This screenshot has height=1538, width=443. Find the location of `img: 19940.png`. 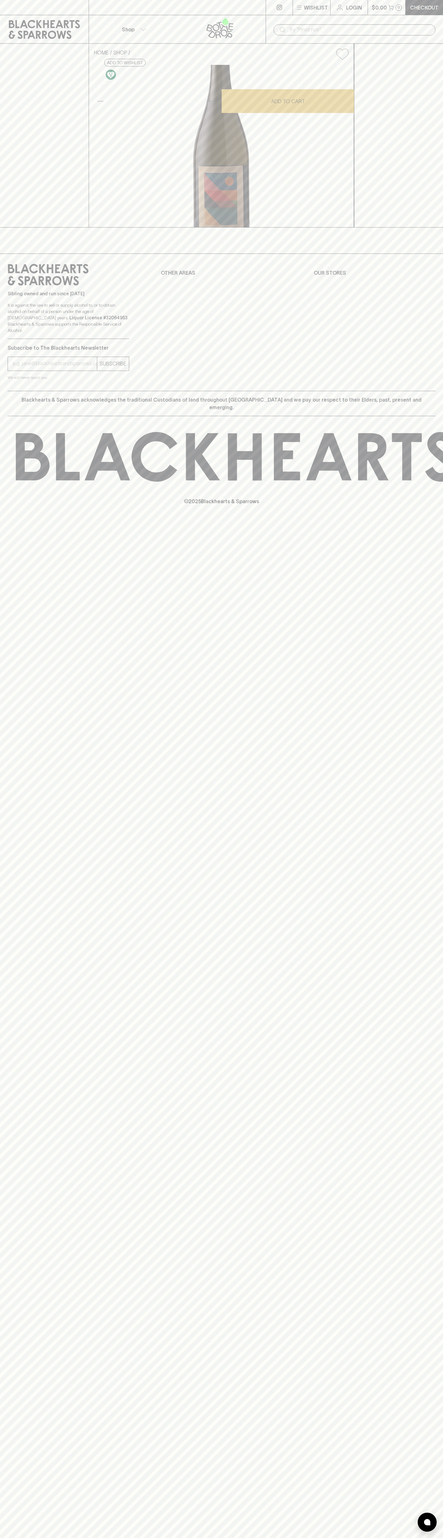

img: 19940.png is located at coordinates (221, 146).